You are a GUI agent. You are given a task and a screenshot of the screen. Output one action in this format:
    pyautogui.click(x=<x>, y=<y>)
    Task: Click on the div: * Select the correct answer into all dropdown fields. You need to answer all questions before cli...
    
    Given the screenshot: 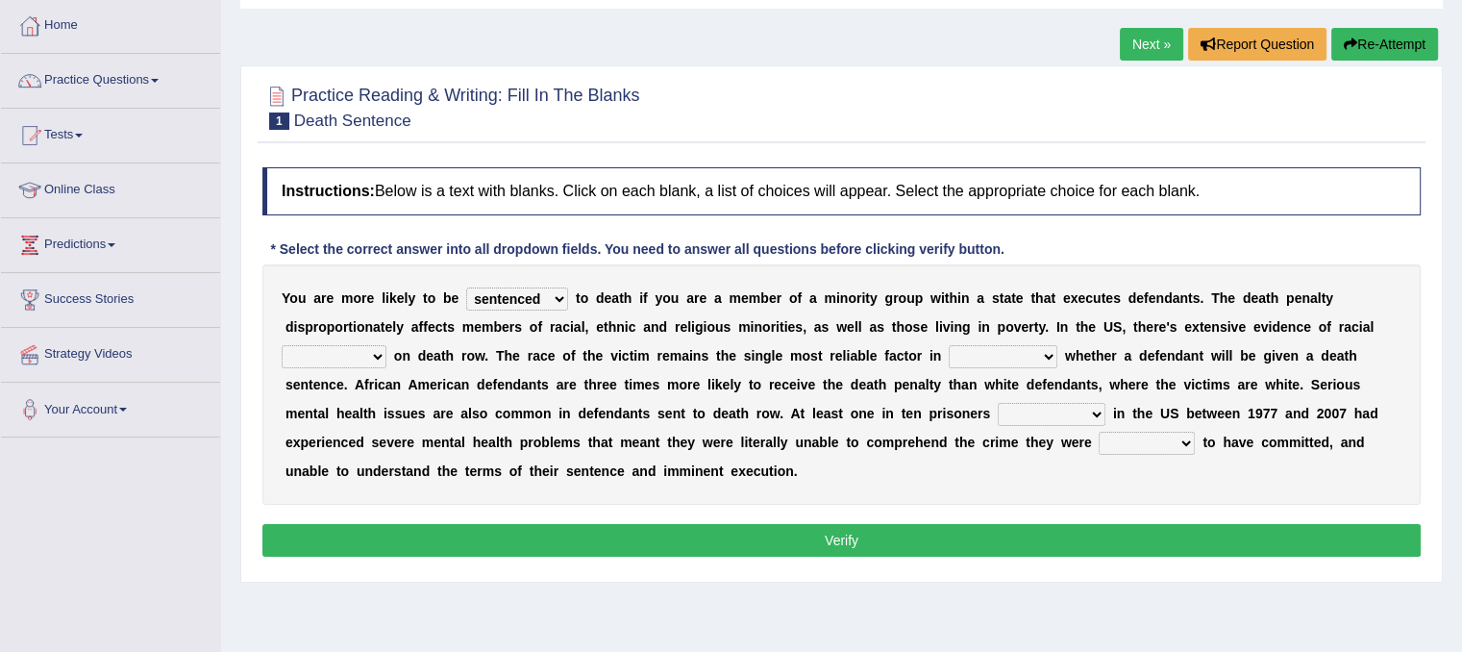 What is the action you would take?
    pyautogui.click(x=637, y=249)
    